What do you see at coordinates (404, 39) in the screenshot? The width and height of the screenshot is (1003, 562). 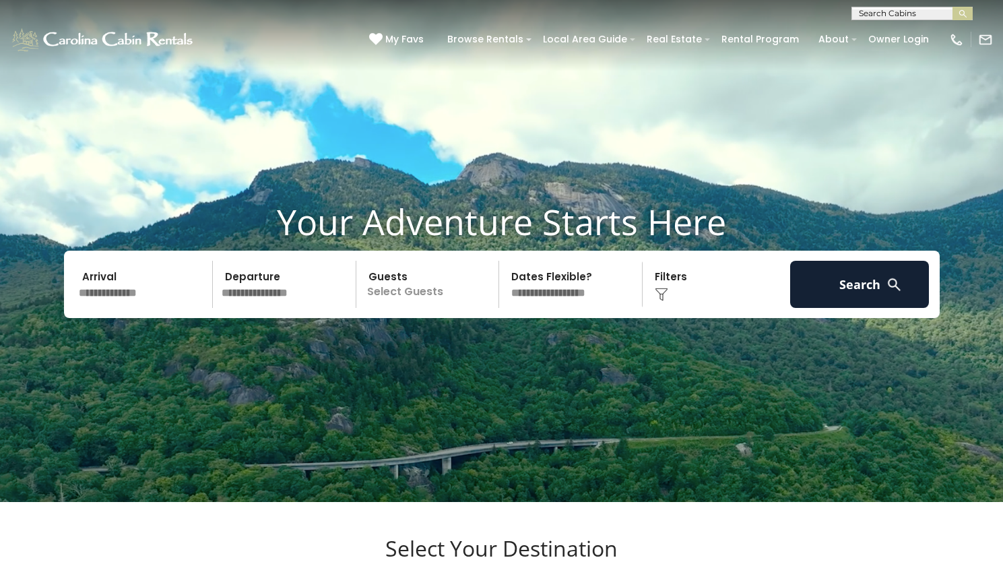 I see `span: My Favs` at bounding box center [404, 39].